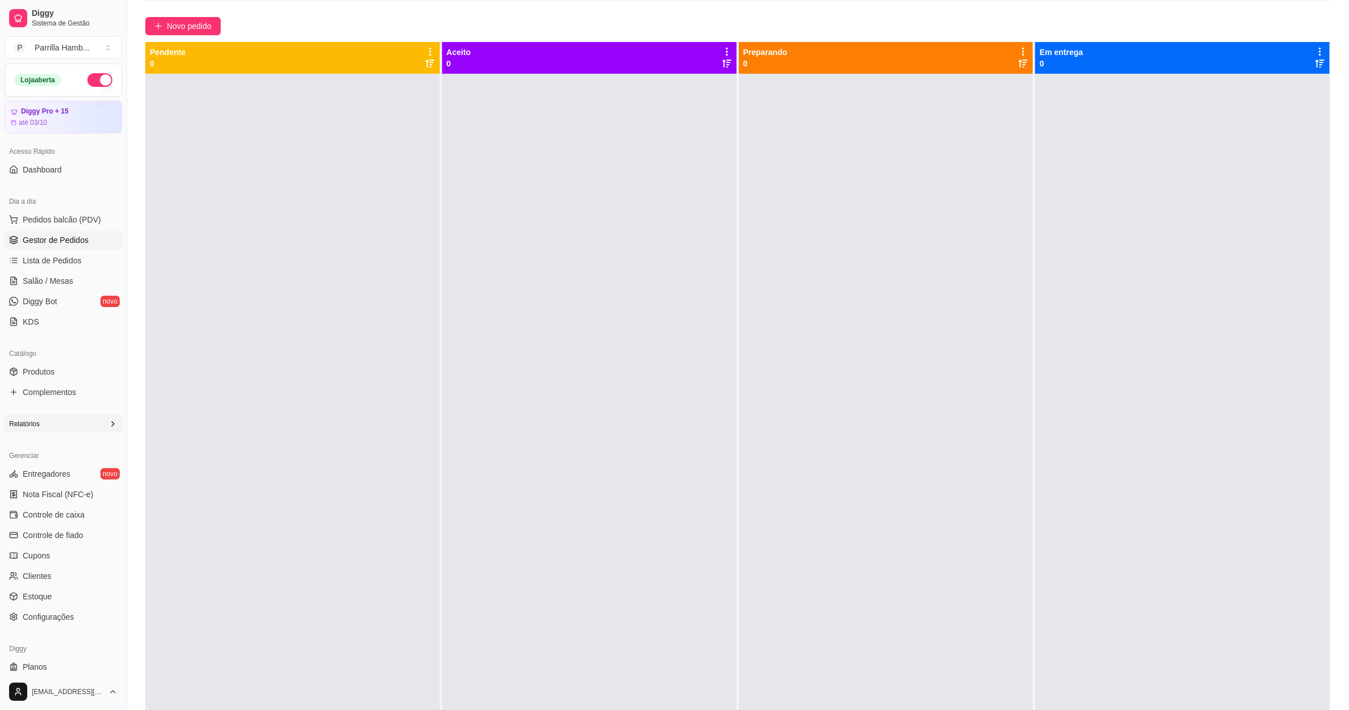  What do you see at coordinates (100, 80) in the screenshot?
I see `button: Alterar Status` at bounding box center [100, 80].